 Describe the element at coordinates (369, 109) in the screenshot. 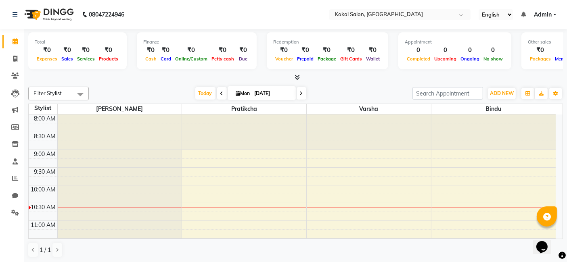

I see `span: Varsha` at that location.